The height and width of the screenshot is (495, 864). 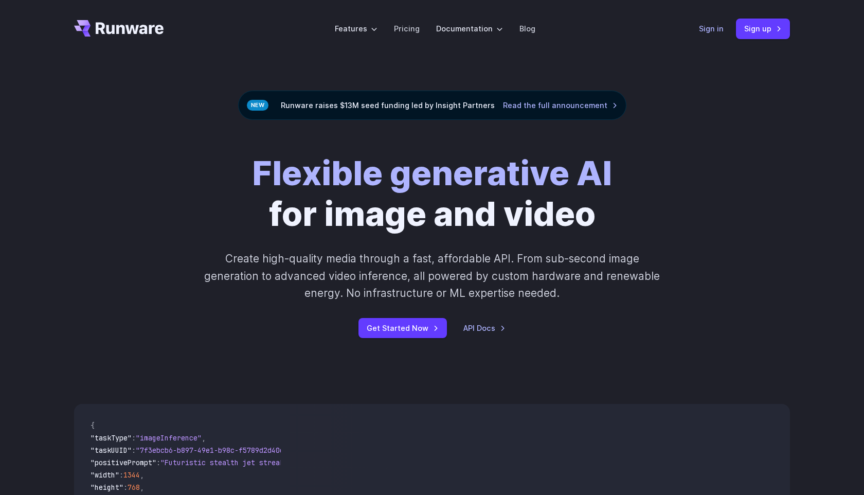 I want to click on a: Go to /, so click(x=119, y=28).